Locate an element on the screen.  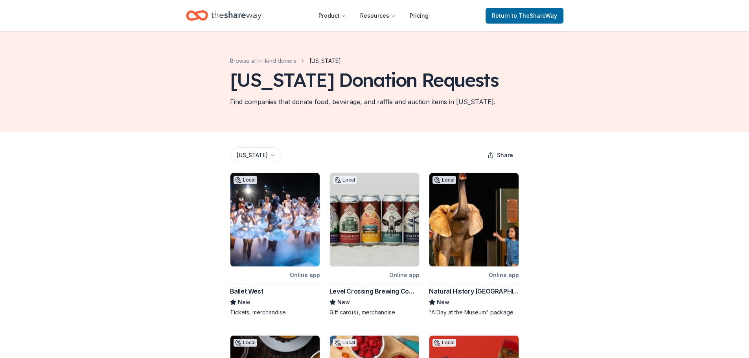
a: Image for Level Crossing Brewing CompanyLocalOnline appLevel Crossing Brewing CompanyNewGift card... is located at coordinates (374, 245).